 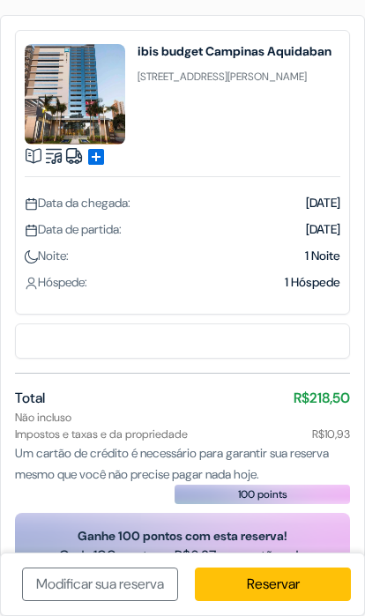 I want to click on span: Um cartão de crédito é necessário para garantir sua reserva mesmo que você não precise pagar nada..., so click(x=172, y=464).